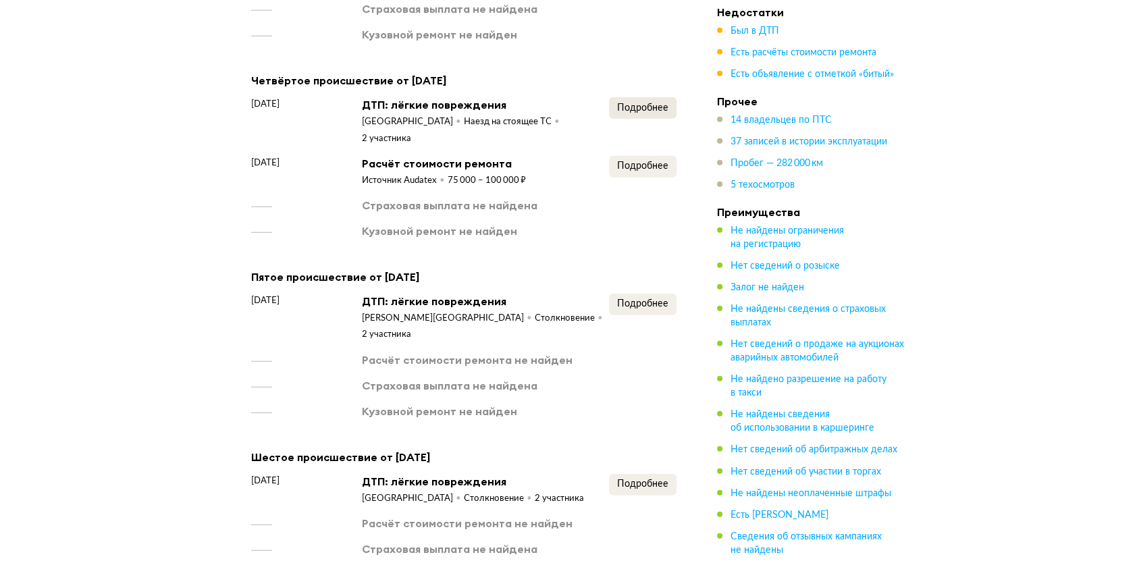 This screenshot has width=1141, height=561. Describe the element at coordinates (808, 386) in the screenshot. I see `span: Не найдено разрешение на работу в такси` at that location.